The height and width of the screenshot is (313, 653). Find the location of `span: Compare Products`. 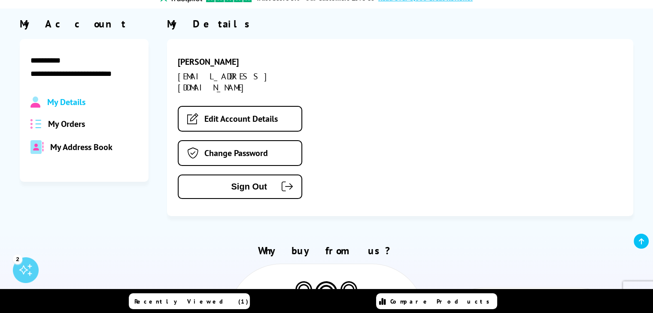

span: Compare Products is located at coordinates (442, 302).